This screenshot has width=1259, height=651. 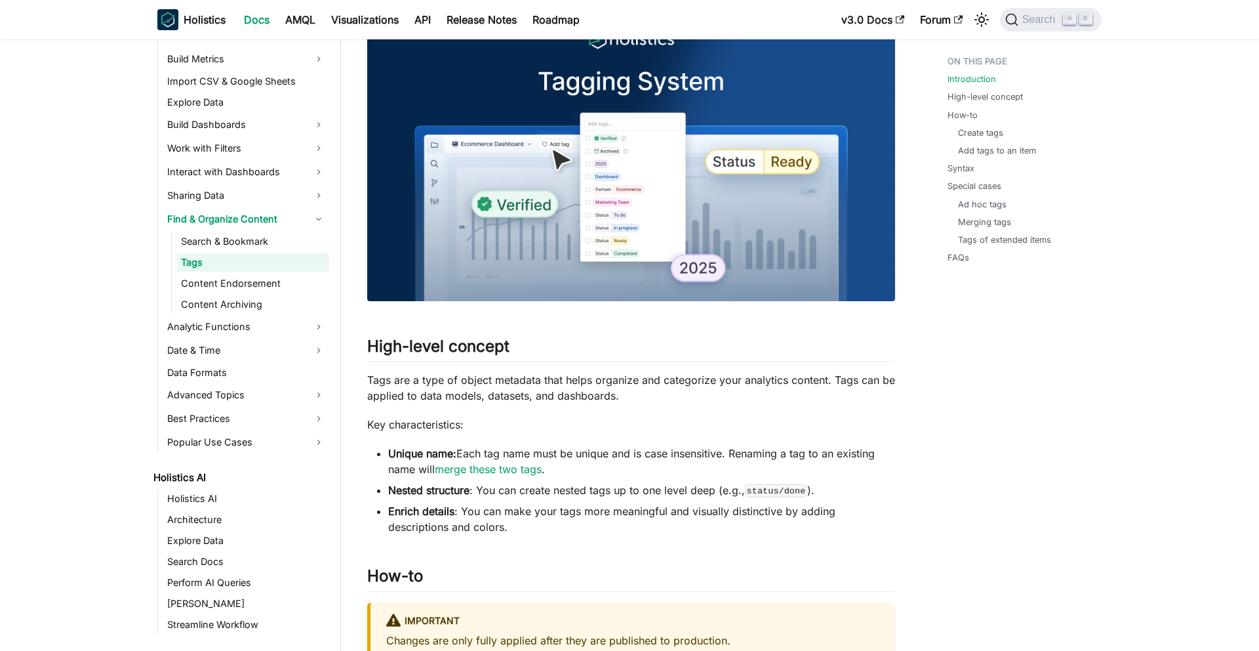 What do you see at coordinates (246, 327) in the screenshot?
I see `a: Analytic Functions` at bounding box center [246, 327].